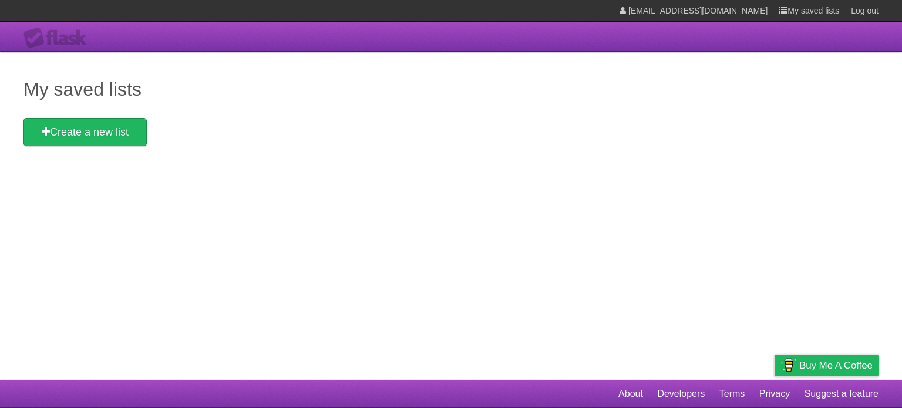 This screenshot has width=902, height=408. I want to click on div: Flask, so click(59, 38).